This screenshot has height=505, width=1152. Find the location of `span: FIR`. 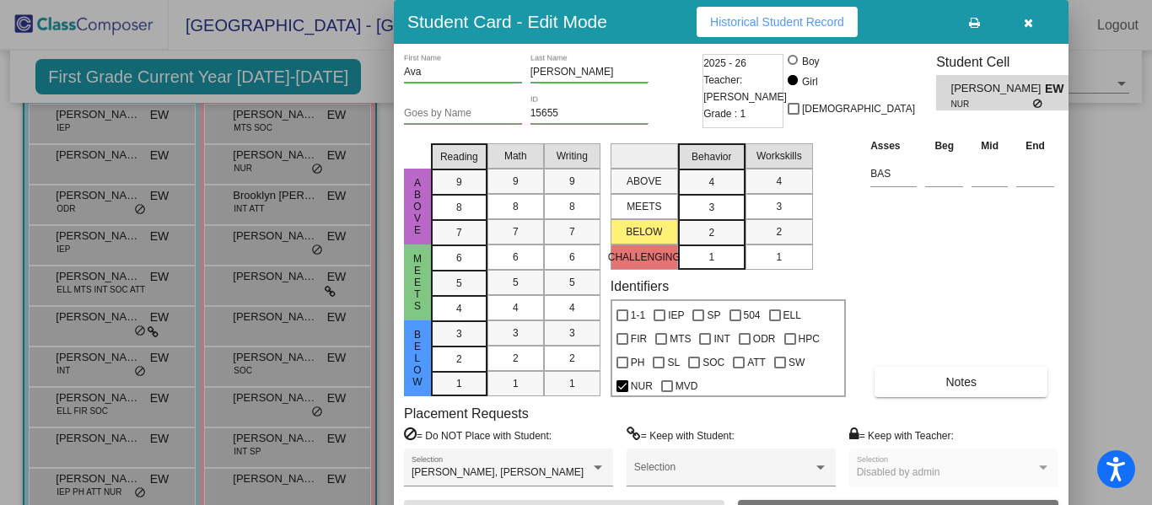

span: FIR is located at coordinates (639, 339).